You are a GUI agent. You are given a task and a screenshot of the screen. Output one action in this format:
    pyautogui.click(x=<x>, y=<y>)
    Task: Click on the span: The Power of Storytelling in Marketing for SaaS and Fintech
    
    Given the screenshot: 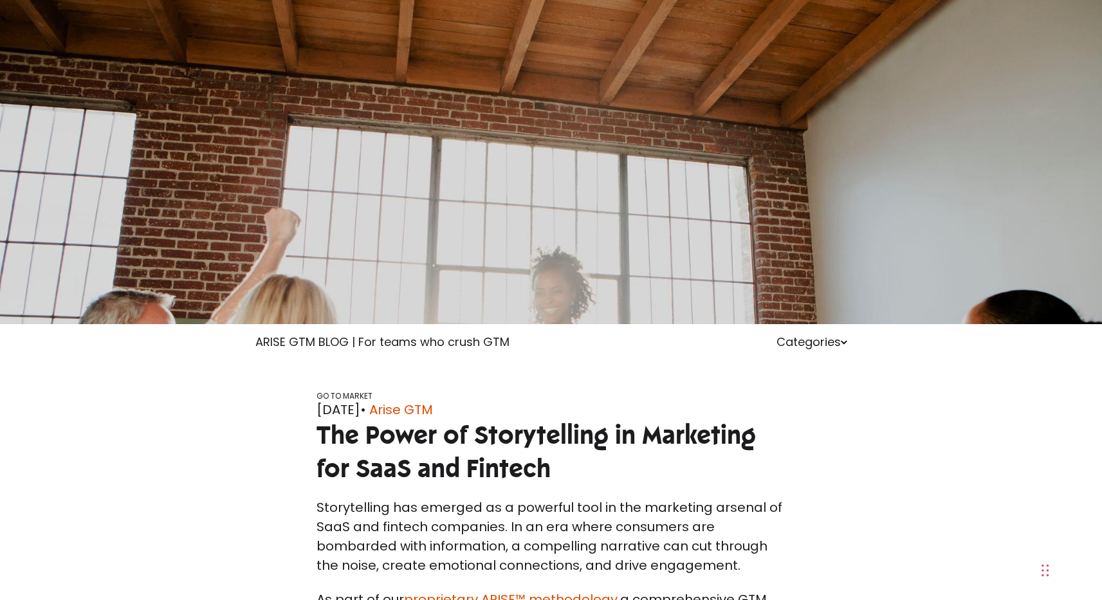 What is the action you would take?
    pyautogui.click(x=536, y=452)
    